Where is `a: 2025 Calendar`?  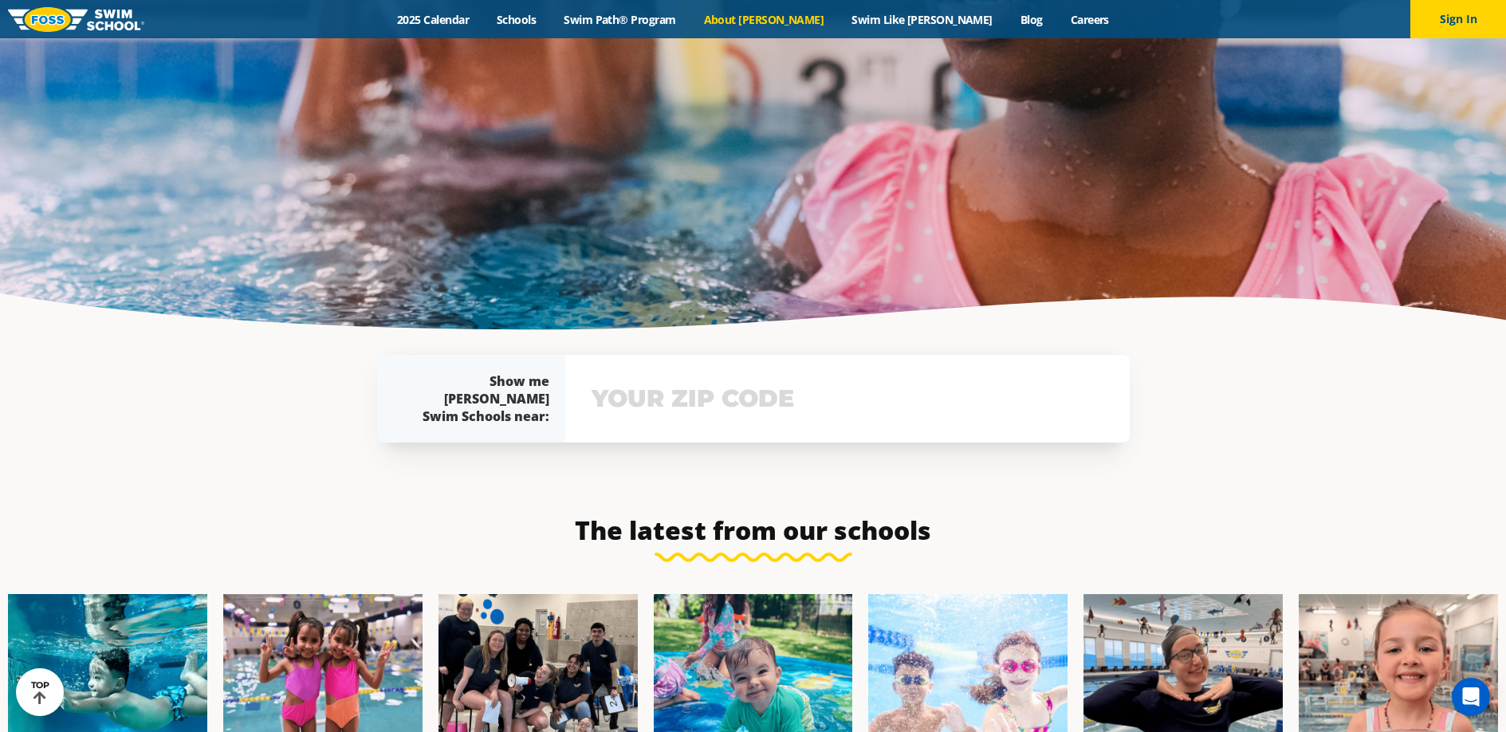 a: 2025 Calendar is located at coordinates (433, 19).